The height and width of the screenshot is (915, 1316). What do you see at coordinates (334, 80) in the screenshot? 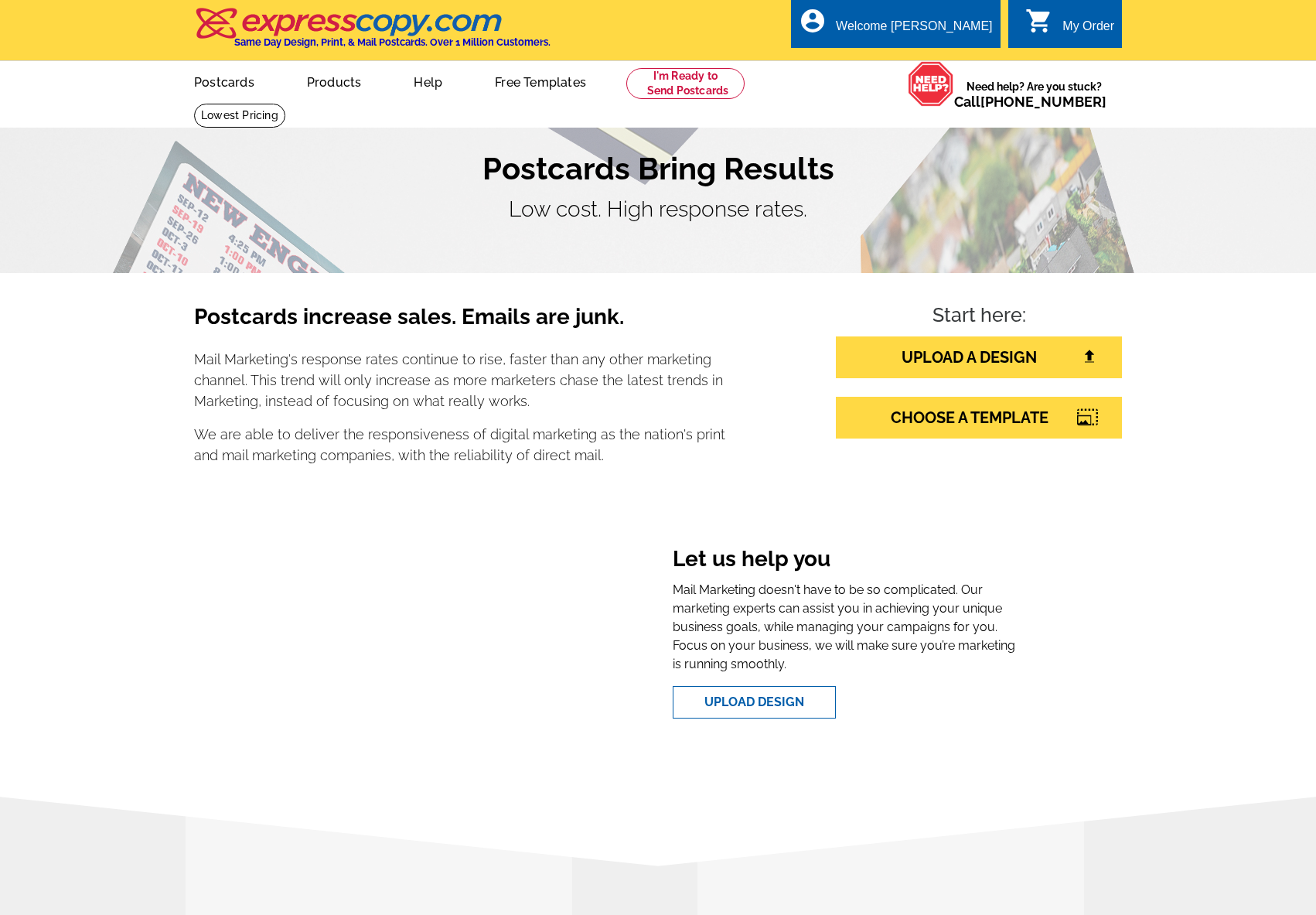
I see `a: Products` at bounding box center [334, 80].